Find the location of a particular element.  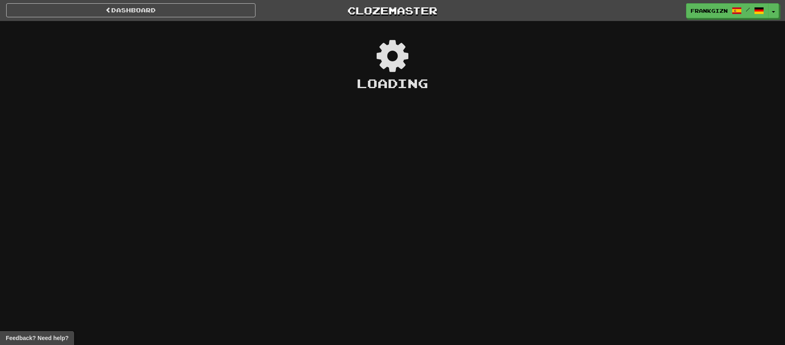

span: frankgizn is located at coordinates (709, 11).